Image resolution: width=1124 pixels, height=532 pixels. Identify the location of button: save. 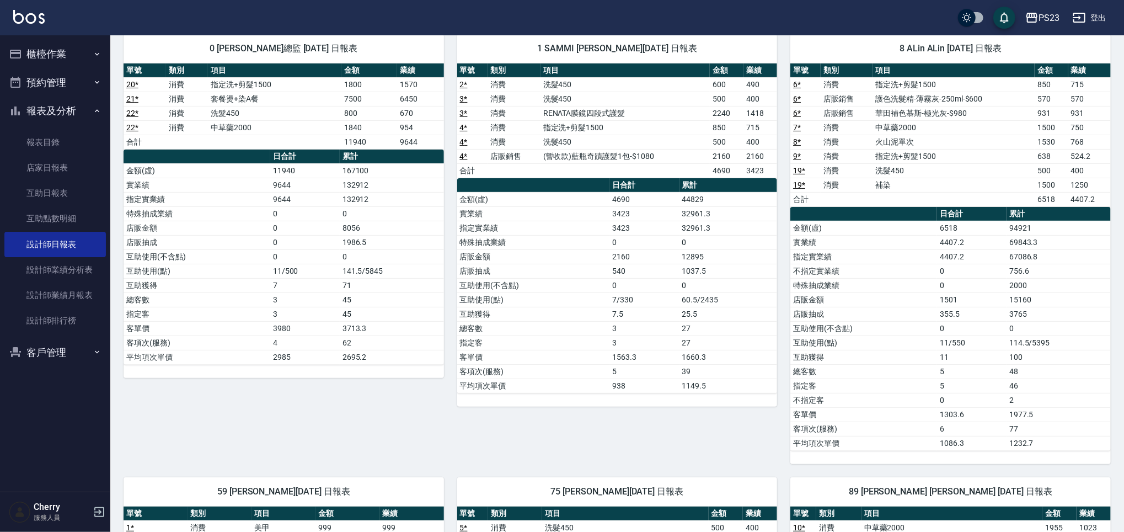
(1004, 18).